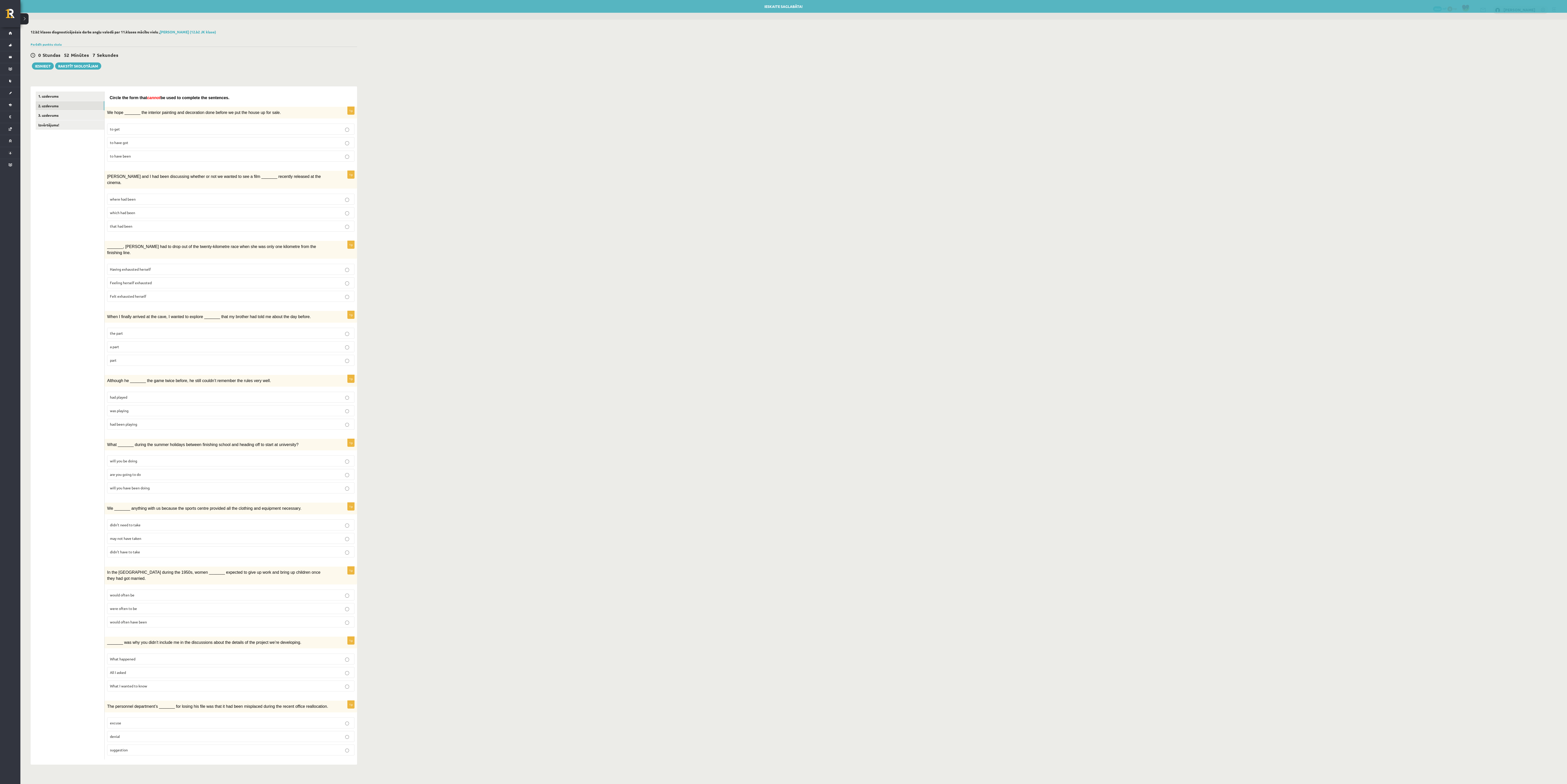 This screenshot has width=1567, height=784. I want to click on button: Iesniegt, so click(43, 66).